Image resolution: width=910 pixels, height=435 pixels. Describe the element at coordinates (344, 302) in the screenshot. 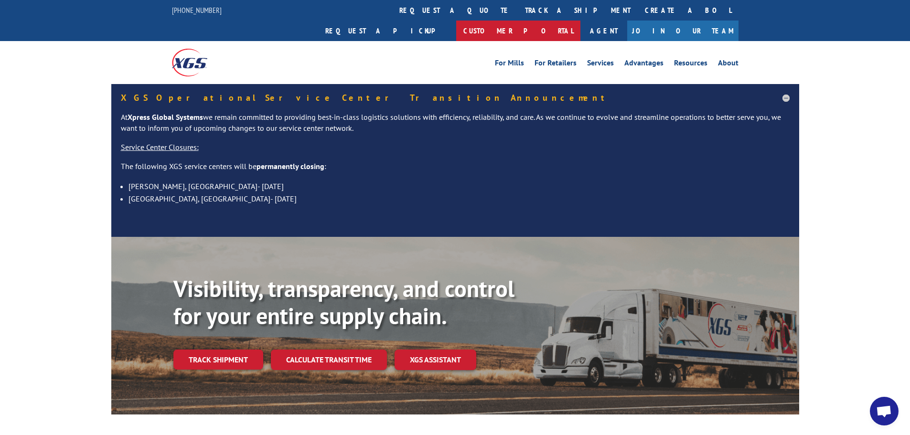

I see `b: Visibility, transparency, and control for your entire supply chain.` at that location.